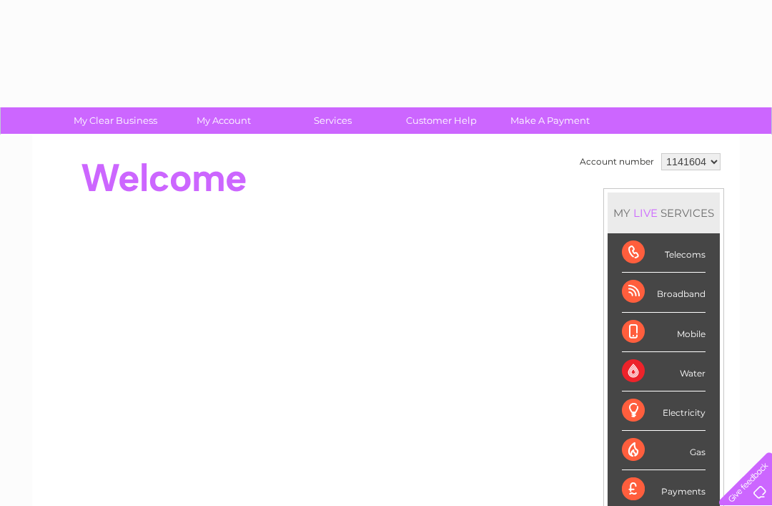  I want to click on div: Water, so click(664, 371).